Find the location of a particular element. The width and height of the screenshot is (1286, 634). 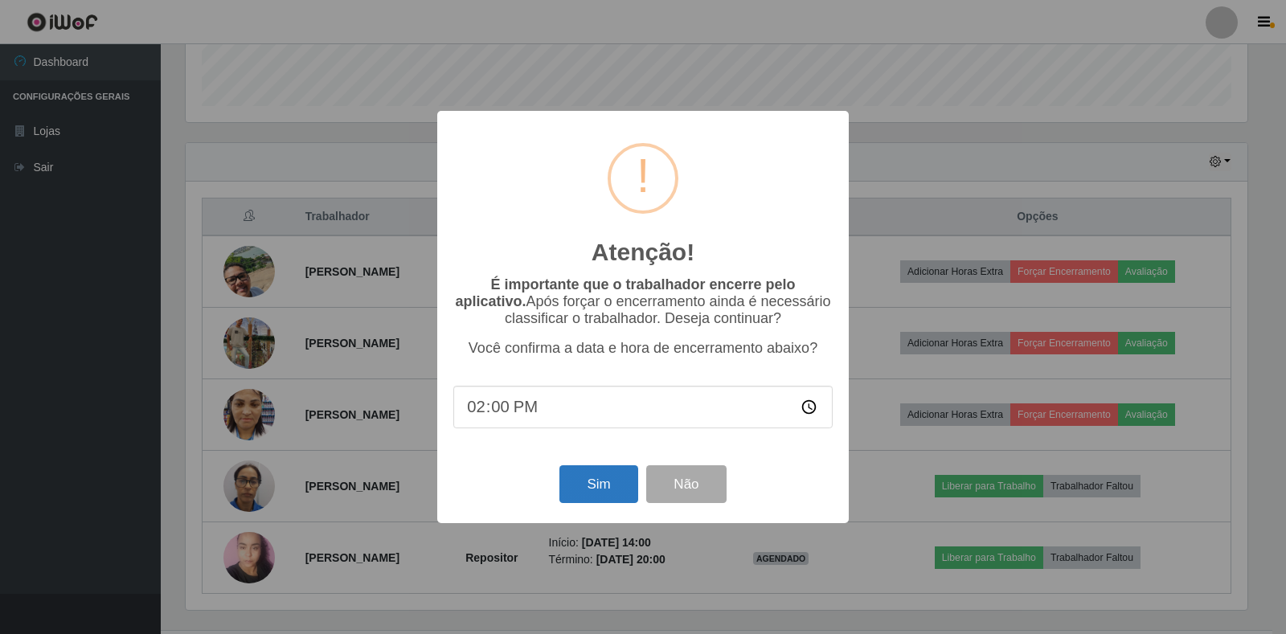

button: Sim is located at coordinates (598, 484).